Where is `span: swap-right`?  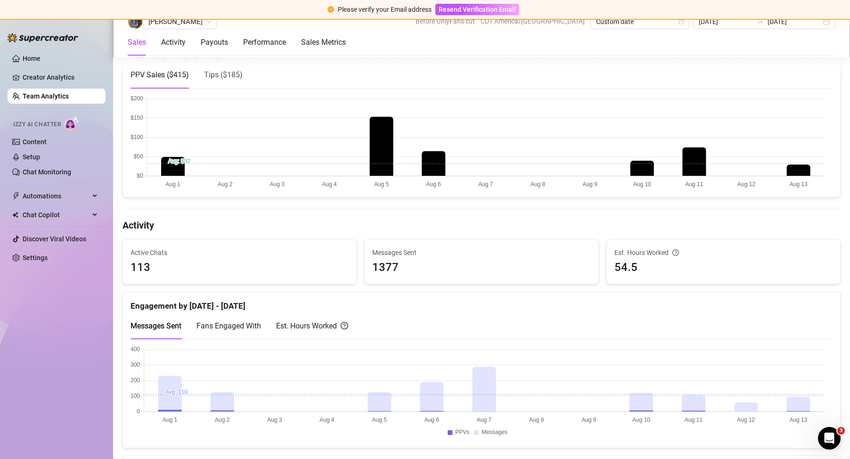 span: swap-right is located at coordinates (760, 22).